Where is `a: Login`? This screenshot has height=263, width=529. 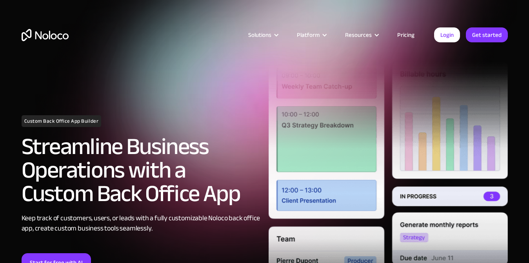
a: Login is located at coordinates (447, 35).